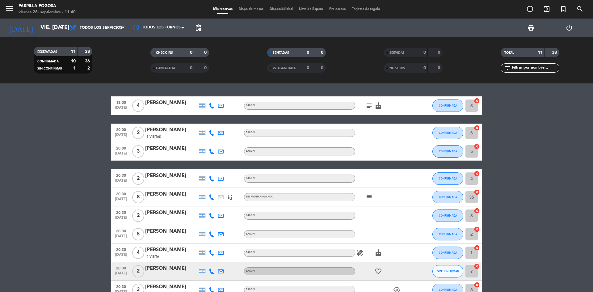 The width and height of the screenshot is (593, 292). I want to click on span: SERVIDAS, so click(397, 53).